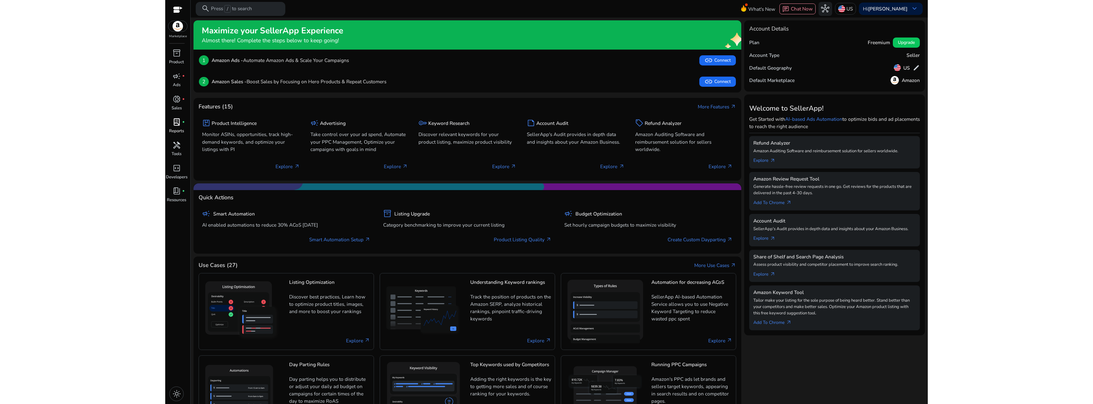 The width and height of the screenshot is (1093, 404). I want to click on h5: Top Keywords used by Competitors, so click(511, 367).